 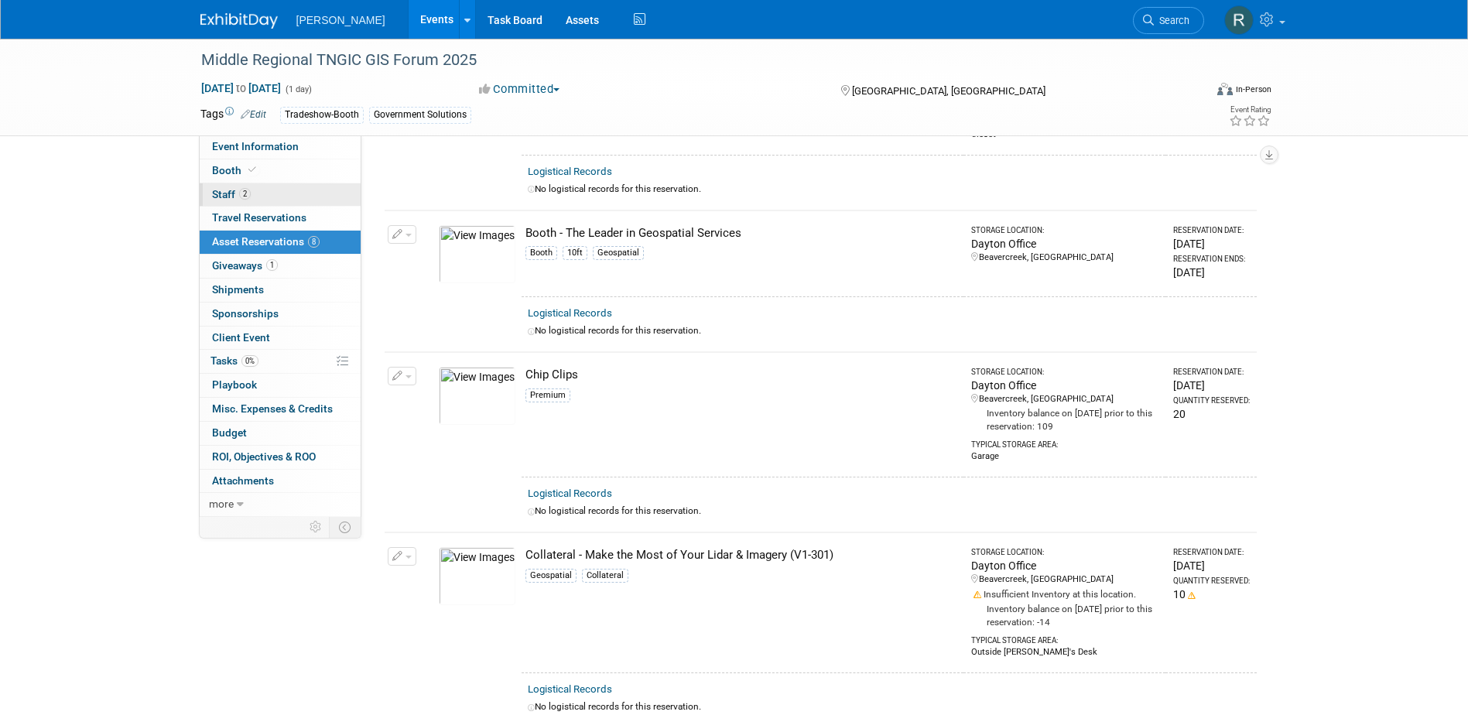 What do you see at coordinates (420, 115) in the screenshot?
I see `div: Government Solutions` at bounding box center [420, 115].